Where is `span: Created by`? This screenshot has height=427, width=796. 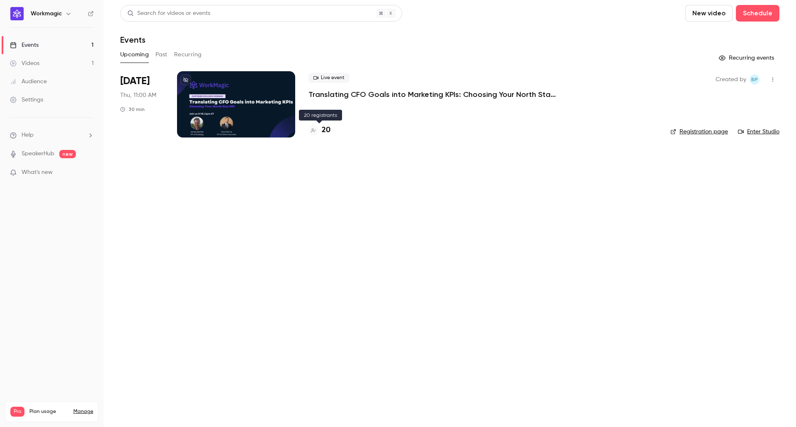
span: Created by is located at coordinates (731, 80).